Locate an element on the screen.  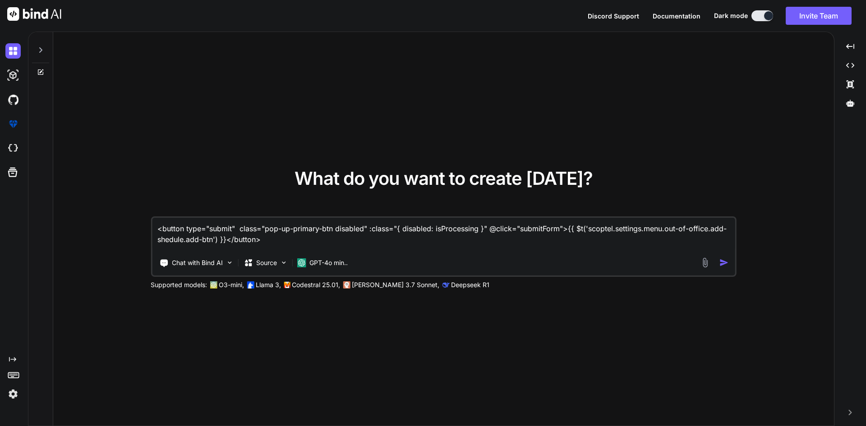
p: O3-mini, is located at coordinates (231, 285).